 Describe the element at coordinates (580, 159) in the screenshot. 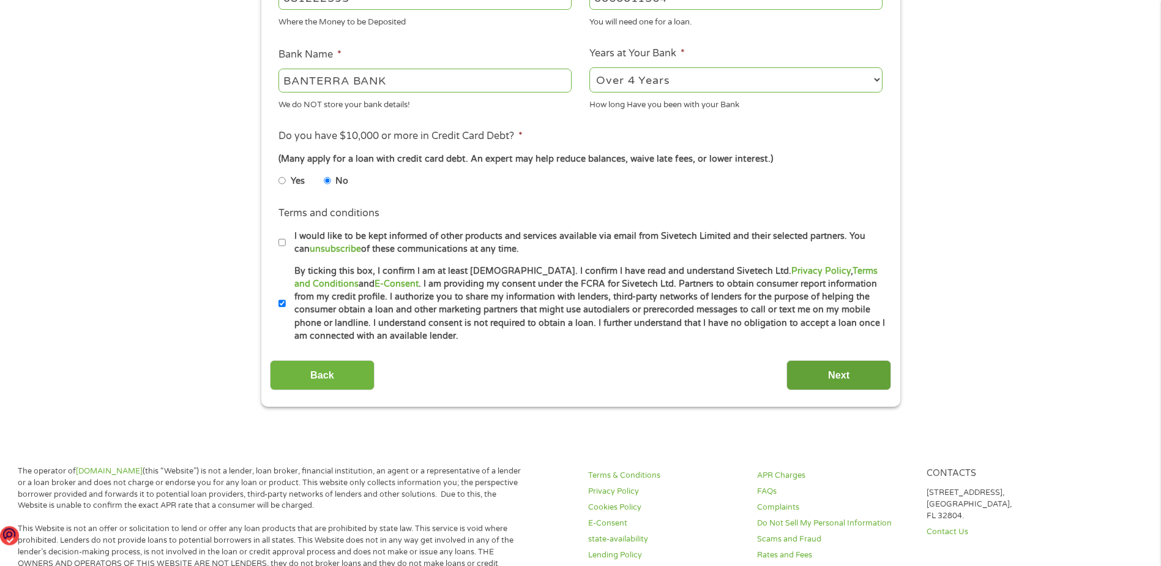

I see `div: (Many apply for a loan with credit card debt. An expert may help reduce balances, waive late fees...` at that location.